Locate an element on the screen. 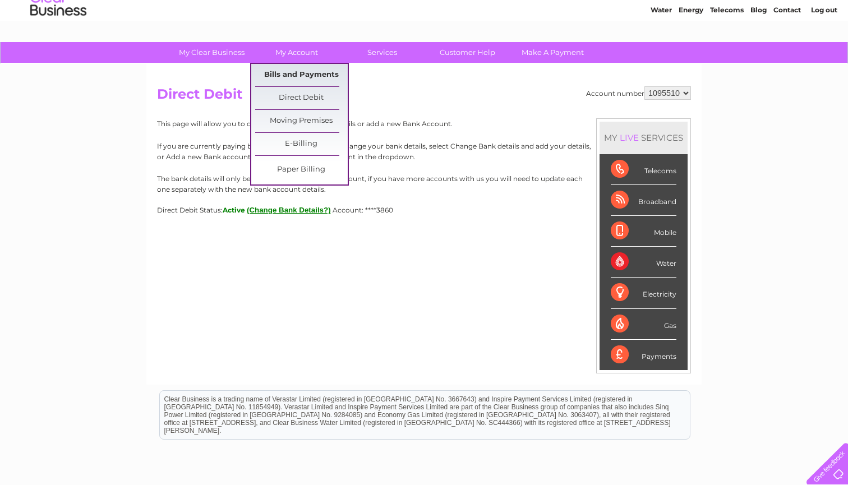 The image size is (848, 485). a: Water is located at coordinates (661, 52).